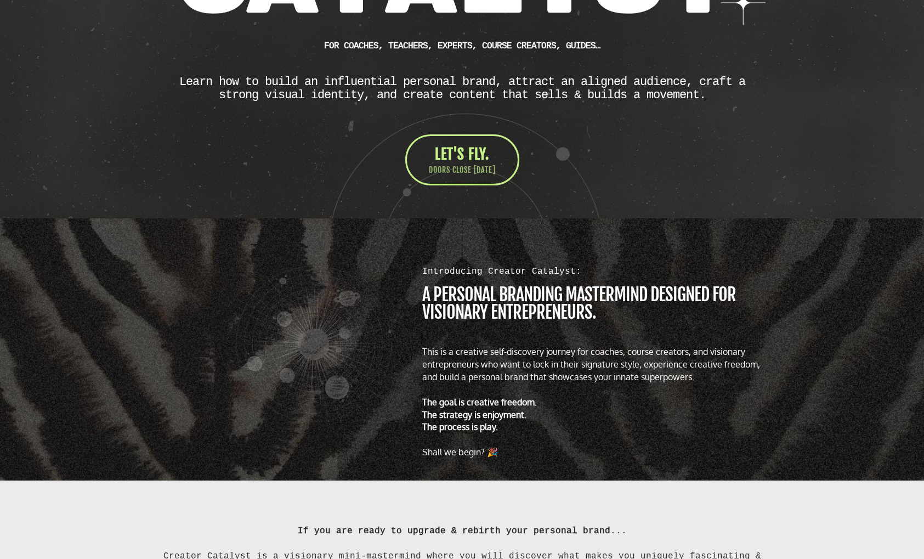 The width and height of the screenshot is (924, 559). What do you see at coordinates (460, 427) in the screenshot?
I see `b: The process is play.` at bounding box center [460, 427].